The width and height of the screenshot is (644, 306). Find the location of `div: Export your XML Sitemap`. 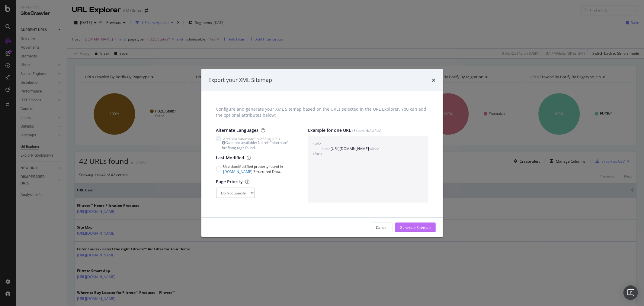

div: Export your XML Sitemap is located at coordinates (240, 80).